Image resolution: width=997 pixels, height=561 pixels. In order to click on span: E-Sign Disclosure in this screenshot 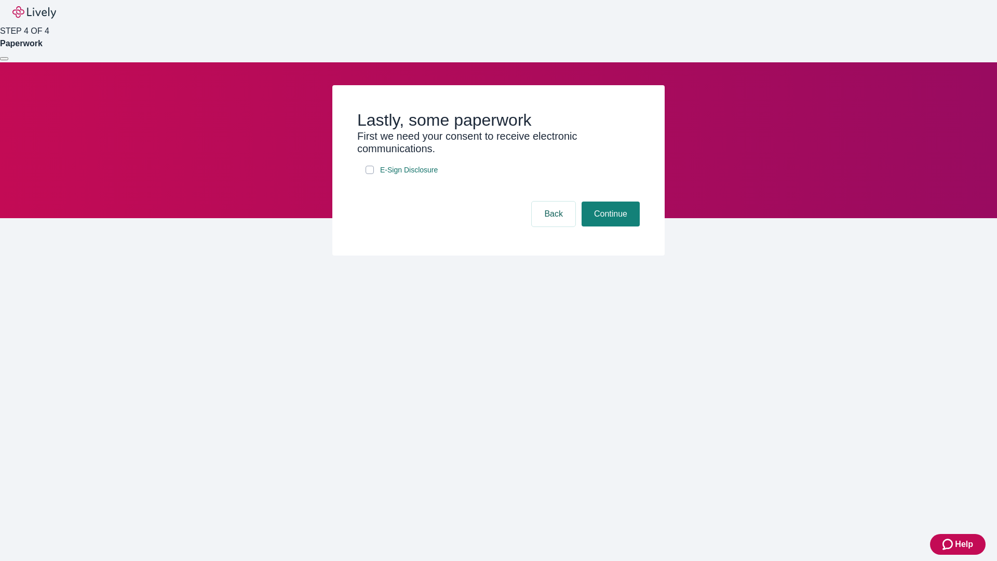, I will do `click(409, 170)`.